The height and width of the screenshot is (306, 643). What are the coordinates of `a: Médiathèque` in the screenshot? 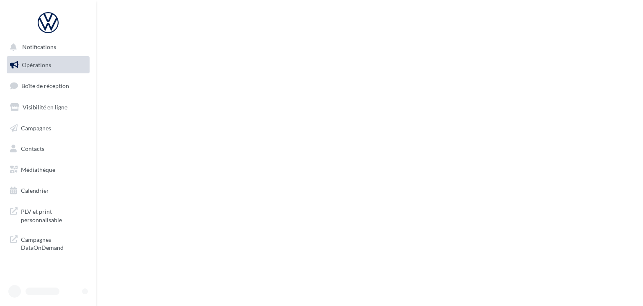 It's located at (48, 170).